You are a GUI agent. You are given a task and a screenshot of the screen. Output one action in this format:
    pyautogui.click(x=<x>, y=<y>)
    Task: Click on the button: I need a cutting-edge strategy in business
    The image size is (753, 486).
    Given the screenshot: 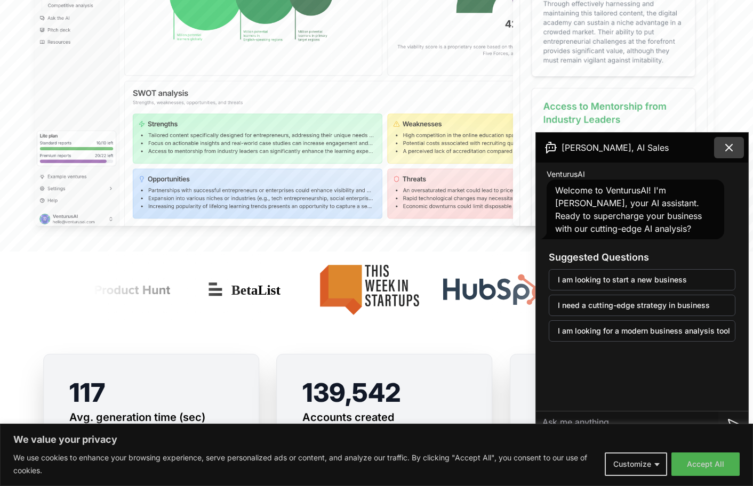 What is the action you would take?
    pyautogui.click(x=642, y=305)
    